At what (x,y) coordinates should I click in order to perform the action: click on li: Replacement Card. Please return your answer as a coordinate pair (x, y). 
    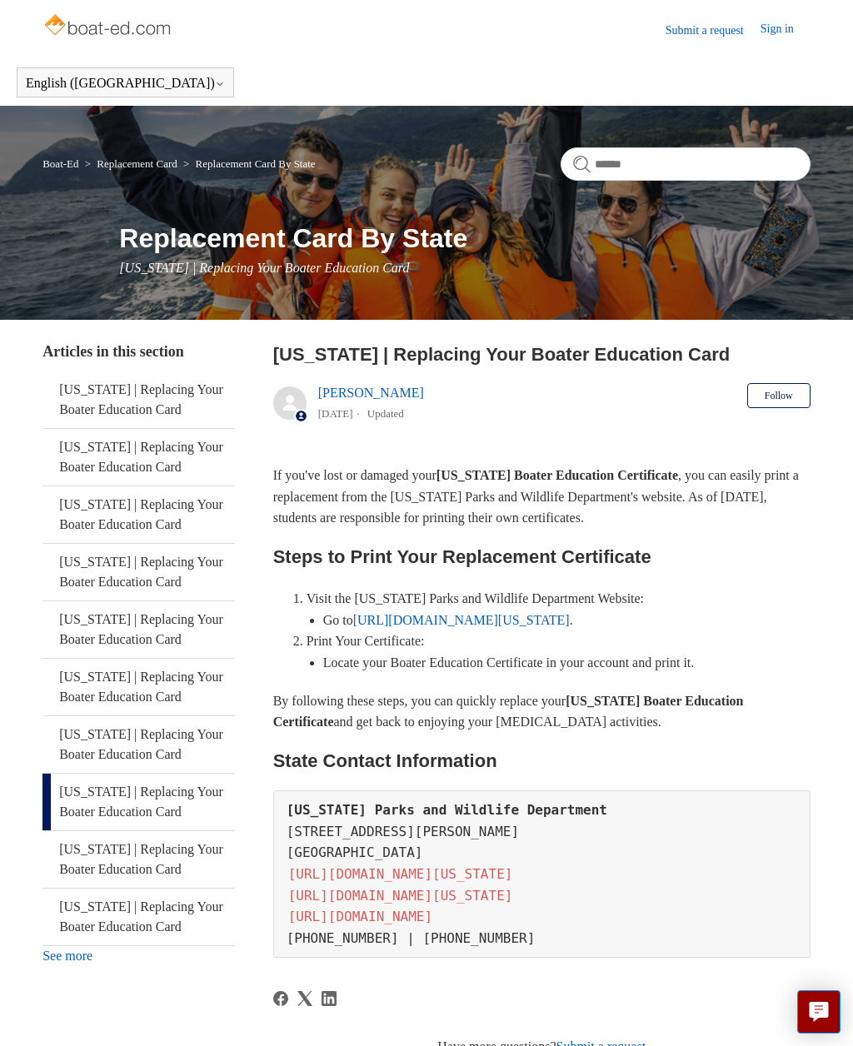
    Looking at the image, I should click on (131, 163).